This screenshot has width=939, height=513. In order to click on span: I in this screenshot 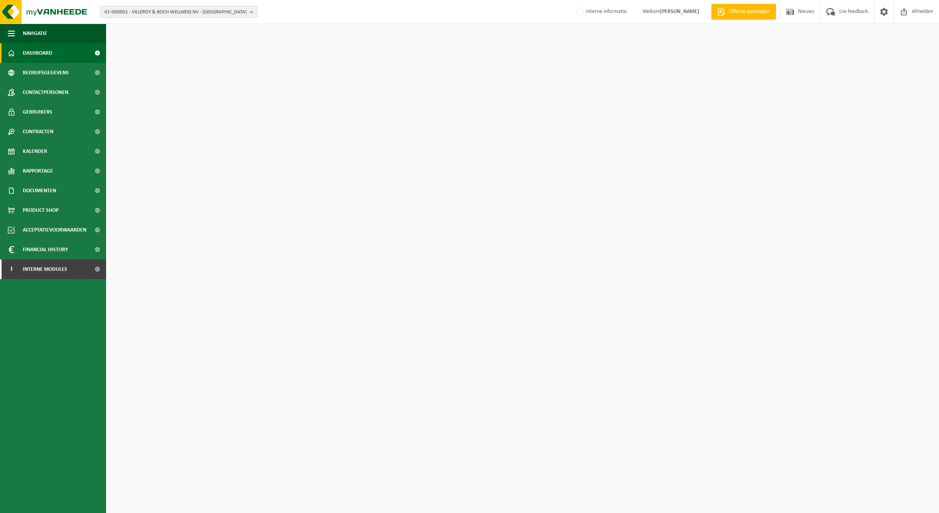, I will do `click(11, 269)`.